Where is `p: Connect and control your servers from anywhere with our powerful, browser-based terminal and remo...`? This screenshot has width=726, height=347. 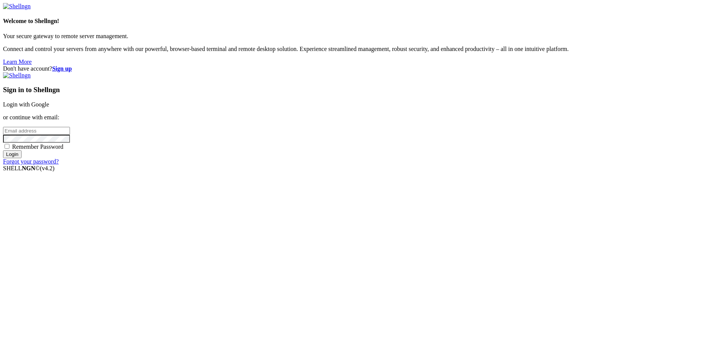 p: Connect and control your servers from anywhere with our powerful, browser-based terminal and remo... is located at coordinates (363, 49).